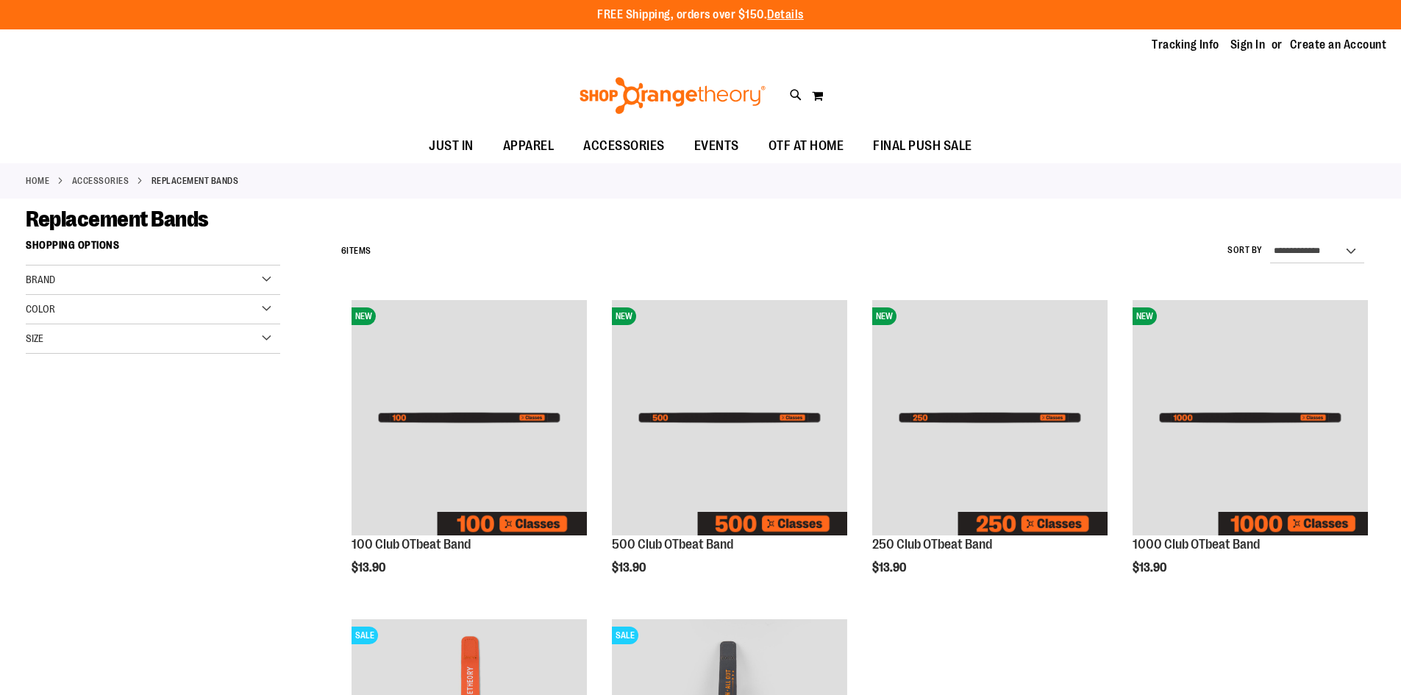 This screenshot has width=1401, height=695. I want to click on strong: Shopping Options, so click(153, 249).